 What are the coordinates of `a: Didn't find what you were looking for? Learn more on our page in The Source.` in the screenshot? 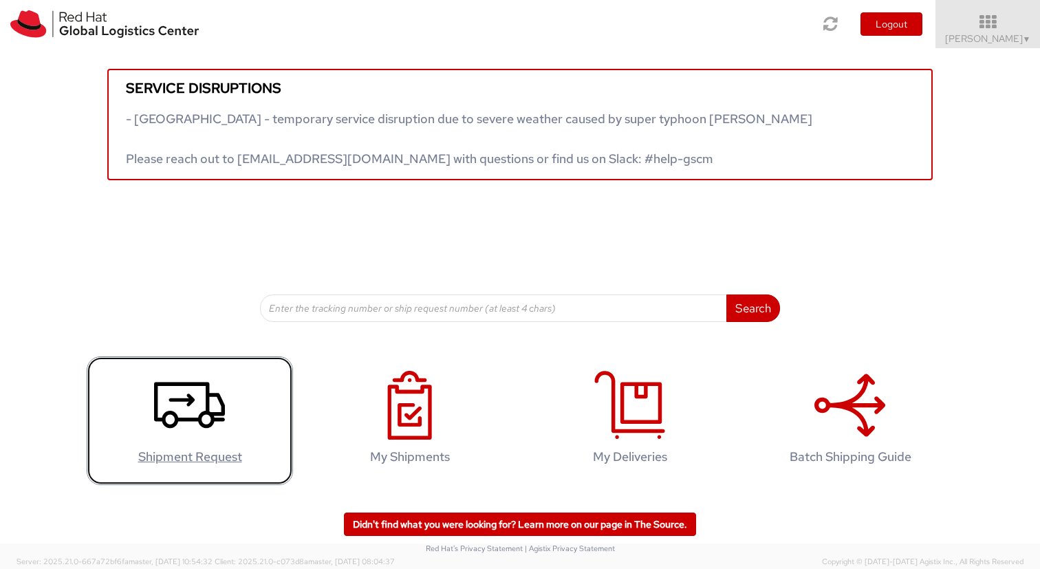 It's located at (520, 524).